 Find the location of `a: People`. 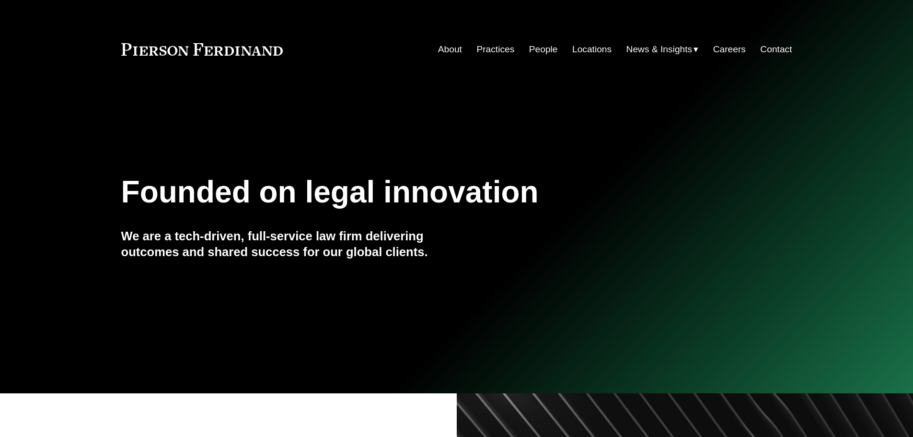

a: People is located at coordinates (544, 49).